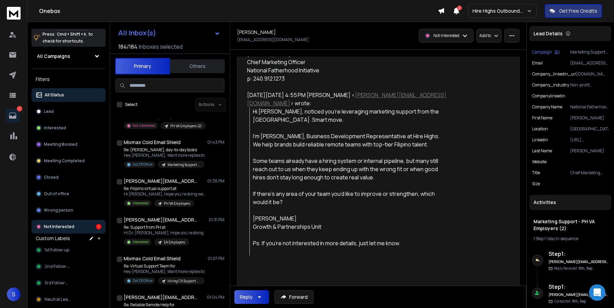 The height and width of the screenshot is (308, 614). What do you see at coordinates (69, 177) in the screenshot?
I see `button: Closed` at bounding box center [69, 177].